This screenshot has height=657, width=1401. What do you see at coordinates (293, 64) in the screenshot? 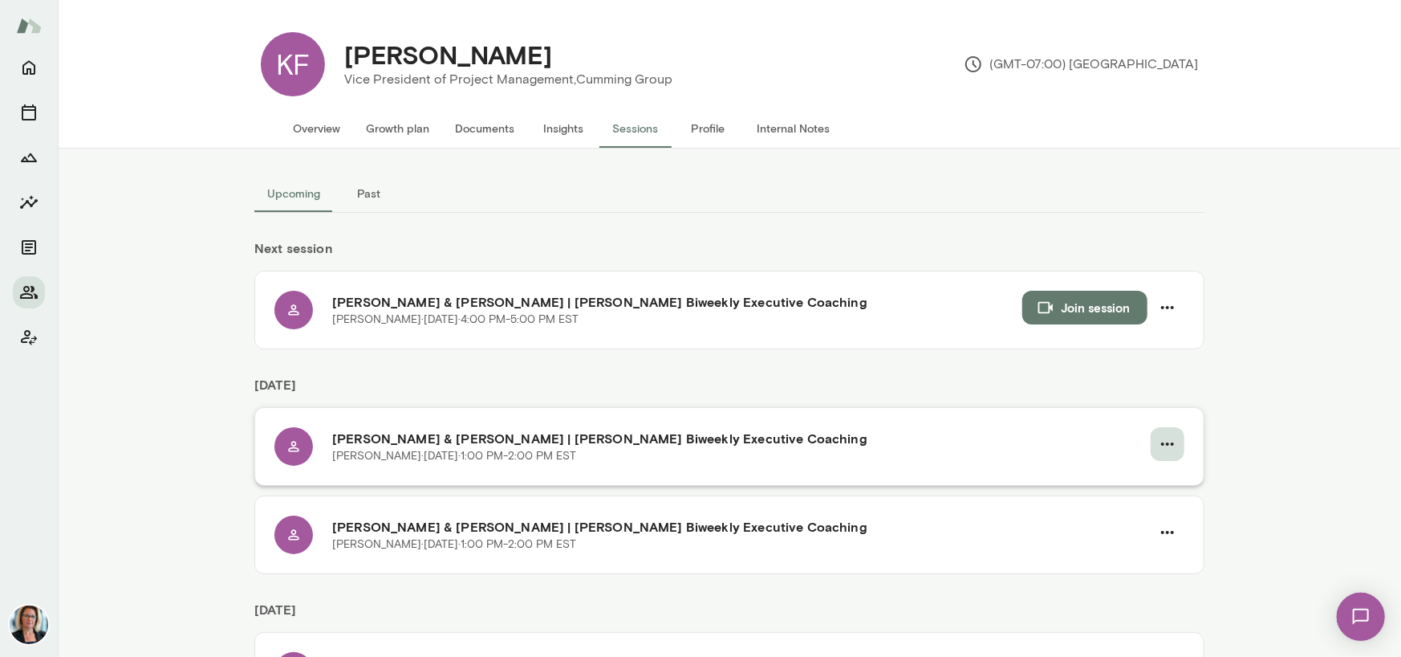
I see `div: KF` at bounding box center [293, 64].